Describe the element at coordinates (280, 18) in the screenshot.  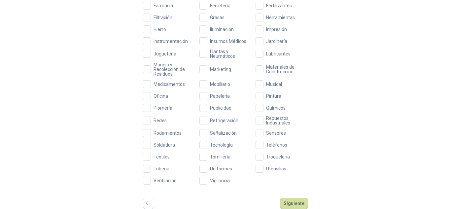
I see `span: Herramientas` at that location.